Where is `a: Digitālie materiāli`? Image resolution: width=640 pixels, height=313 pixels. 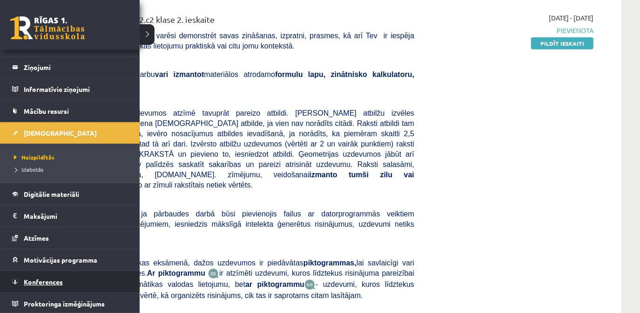 a: Digitālie materiāli is located at coordinates (70, 194).